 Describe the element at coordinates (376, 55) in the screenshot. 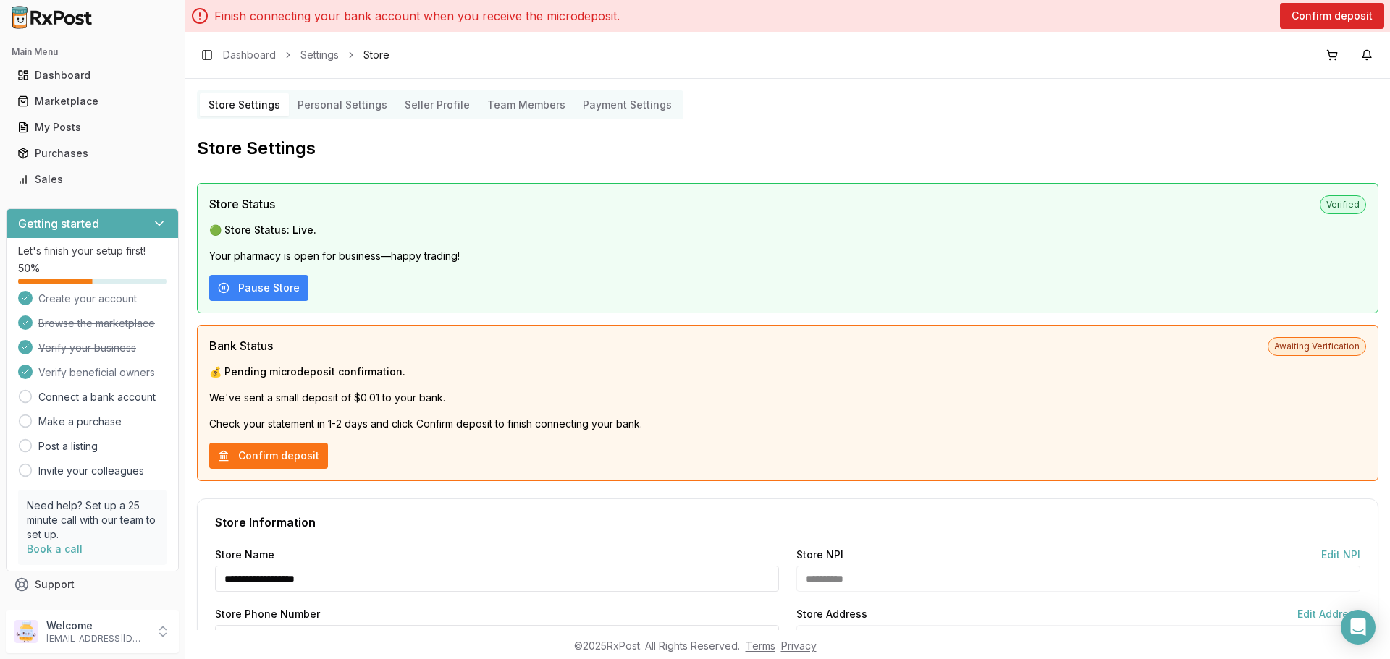

I see `span: Store` at that location.